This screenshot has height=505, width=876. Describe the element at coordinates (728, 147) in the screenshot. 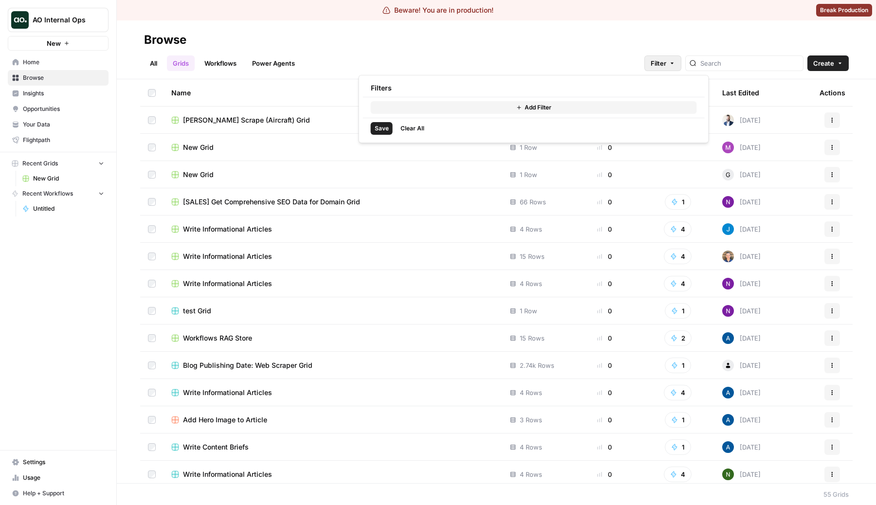

I see `img: ptc0k51ngwj8v4idoxwqelpboton` at that location.